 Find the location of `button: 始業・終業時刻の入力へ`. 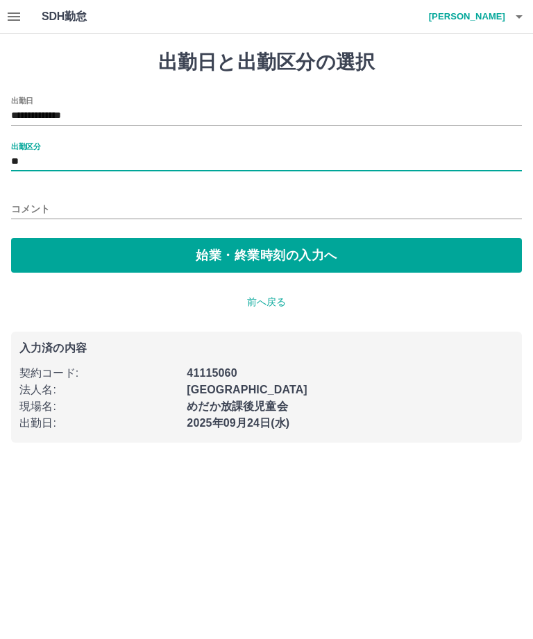

button: 始業・終業時刻の入力へ is located at coordinates (266, 255).